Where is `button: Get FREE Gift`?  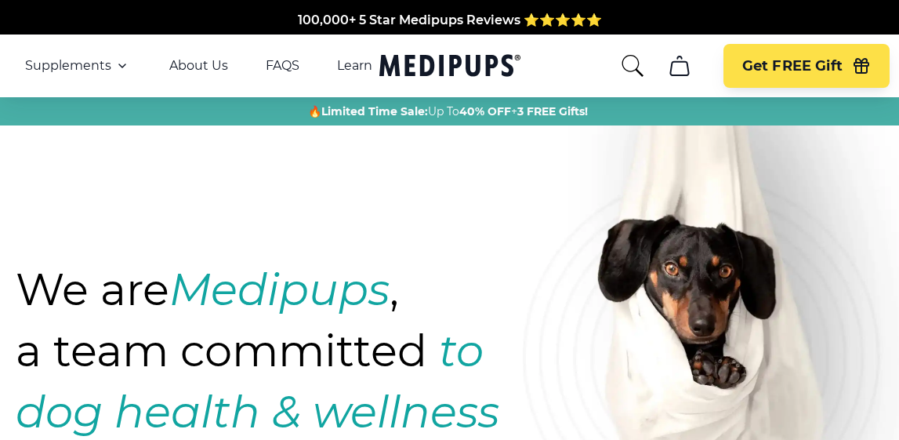
button: Get FREE Gift is located at coordinates (807, 66).